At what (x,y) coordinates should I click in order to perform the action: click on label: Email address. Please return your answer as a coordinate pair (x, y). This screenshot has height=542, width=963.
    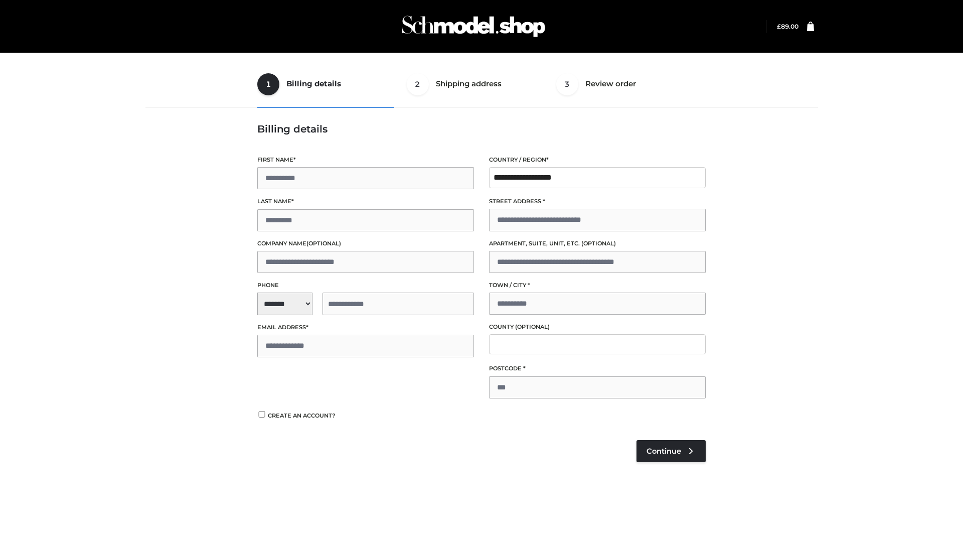
    Looking at the image, I should click on (366, 327).